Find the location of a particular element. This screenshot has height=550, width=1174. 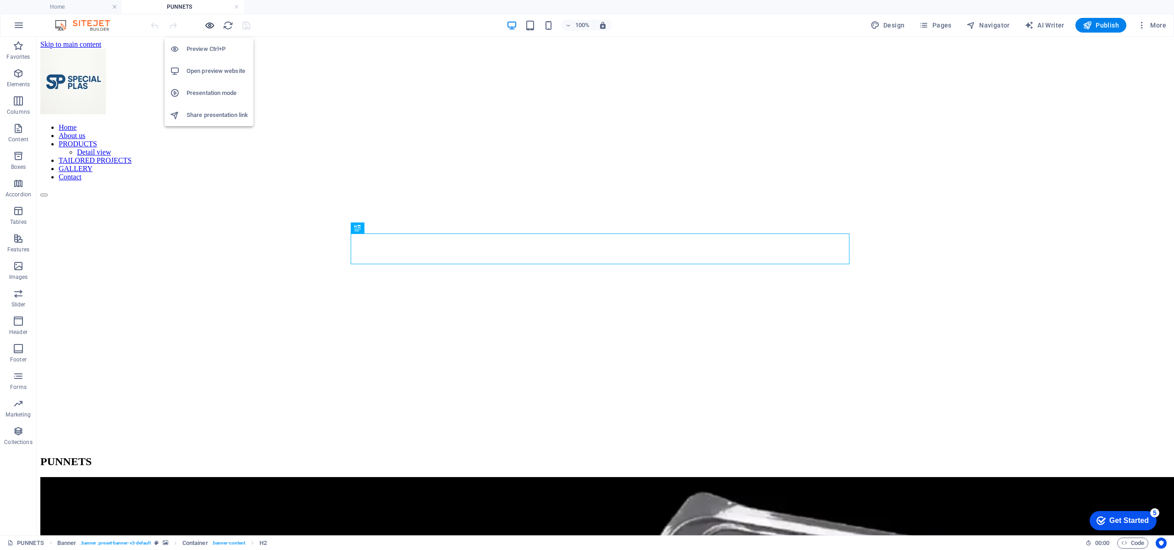

p: Tables is located at coordinates (18, 222).